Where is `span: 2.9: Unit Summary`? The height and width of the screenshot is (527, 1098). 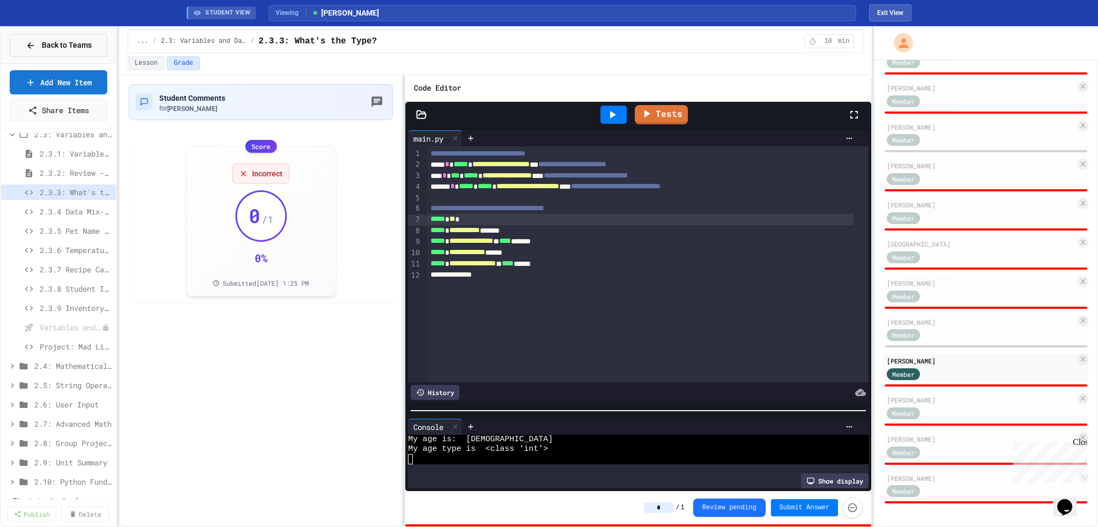 span: 2.9: Unit Summary is located at coordinates (73, 462).